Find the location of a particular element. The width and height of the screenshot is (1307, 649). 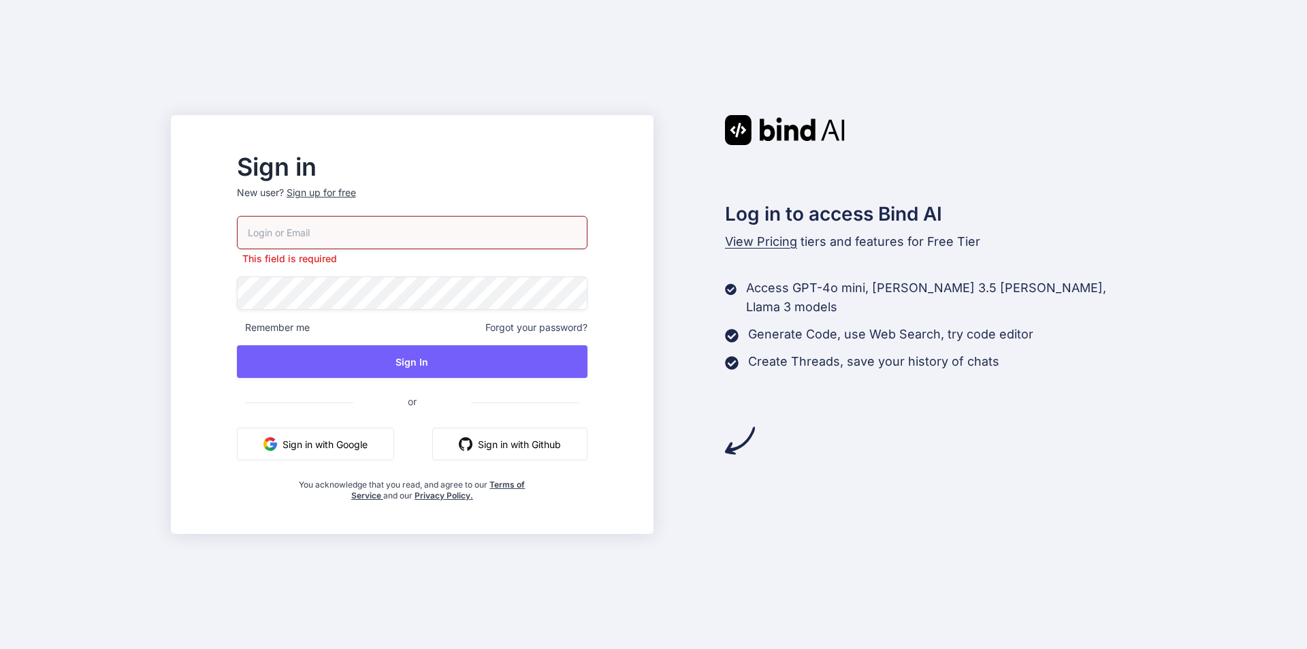

img: google is located at coordinates (270, 444).